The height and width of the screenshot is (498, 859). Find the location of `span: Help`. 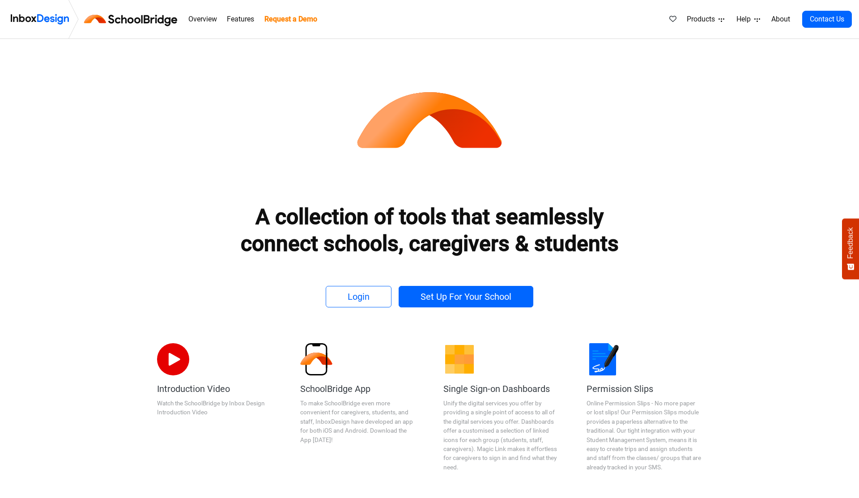

span: Help is located at coordinates (743, 19).